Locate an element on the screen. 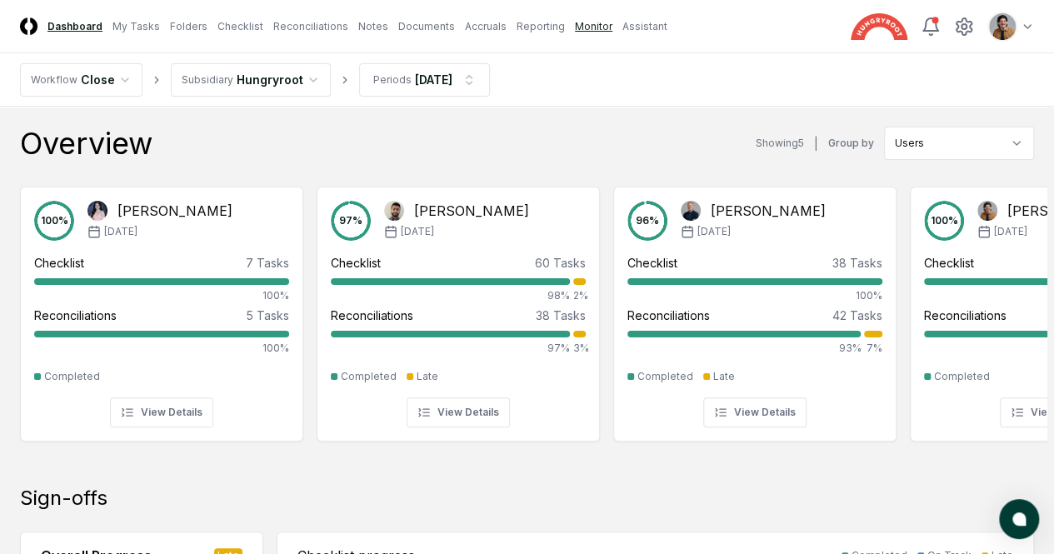 The height and width of the screenshot is (554, 1054). a: Documents is located at coordinates (427, 27).